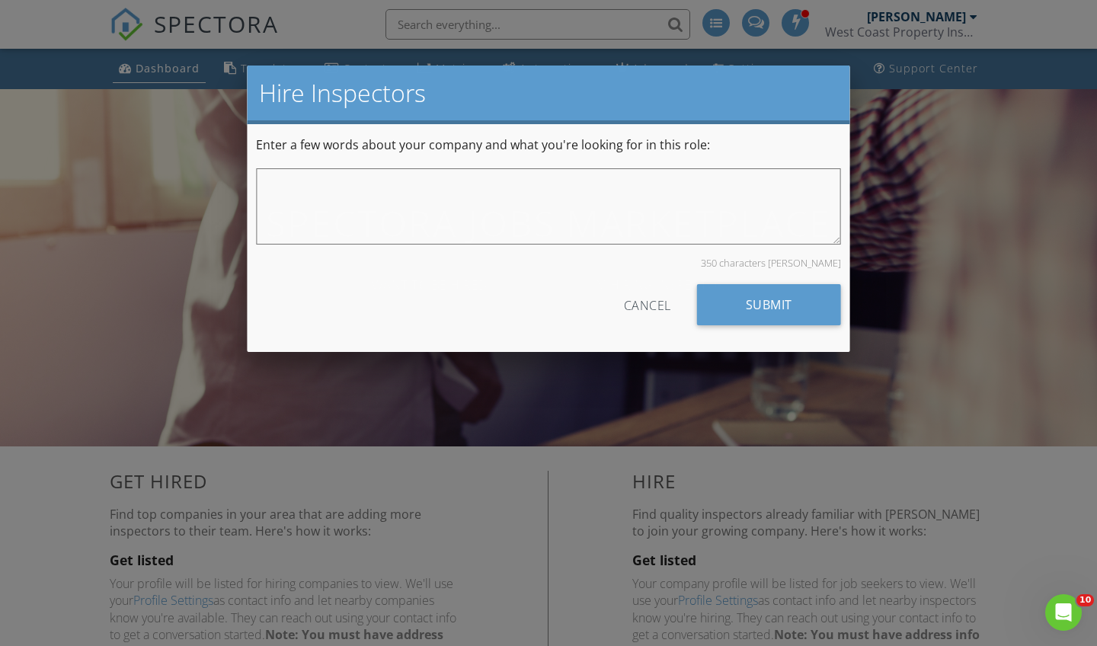 Image resolution: width=1097 pixels, height=646 pixels. Describe the element at coordinates (548, 93) in the screenshot. I see `h2: Hire Inspectors` at that location.